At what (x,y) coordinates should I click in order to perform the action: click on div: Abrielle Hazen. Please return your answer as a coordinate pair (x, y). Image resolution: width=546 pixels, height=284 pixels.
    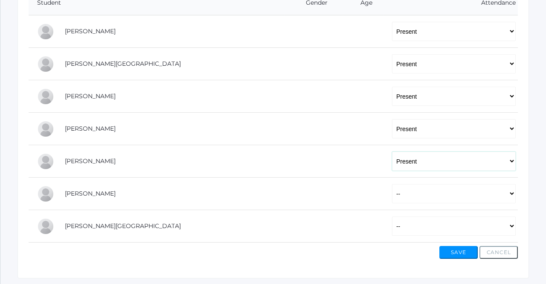
    Looking at the image, I should click on (46, 96).